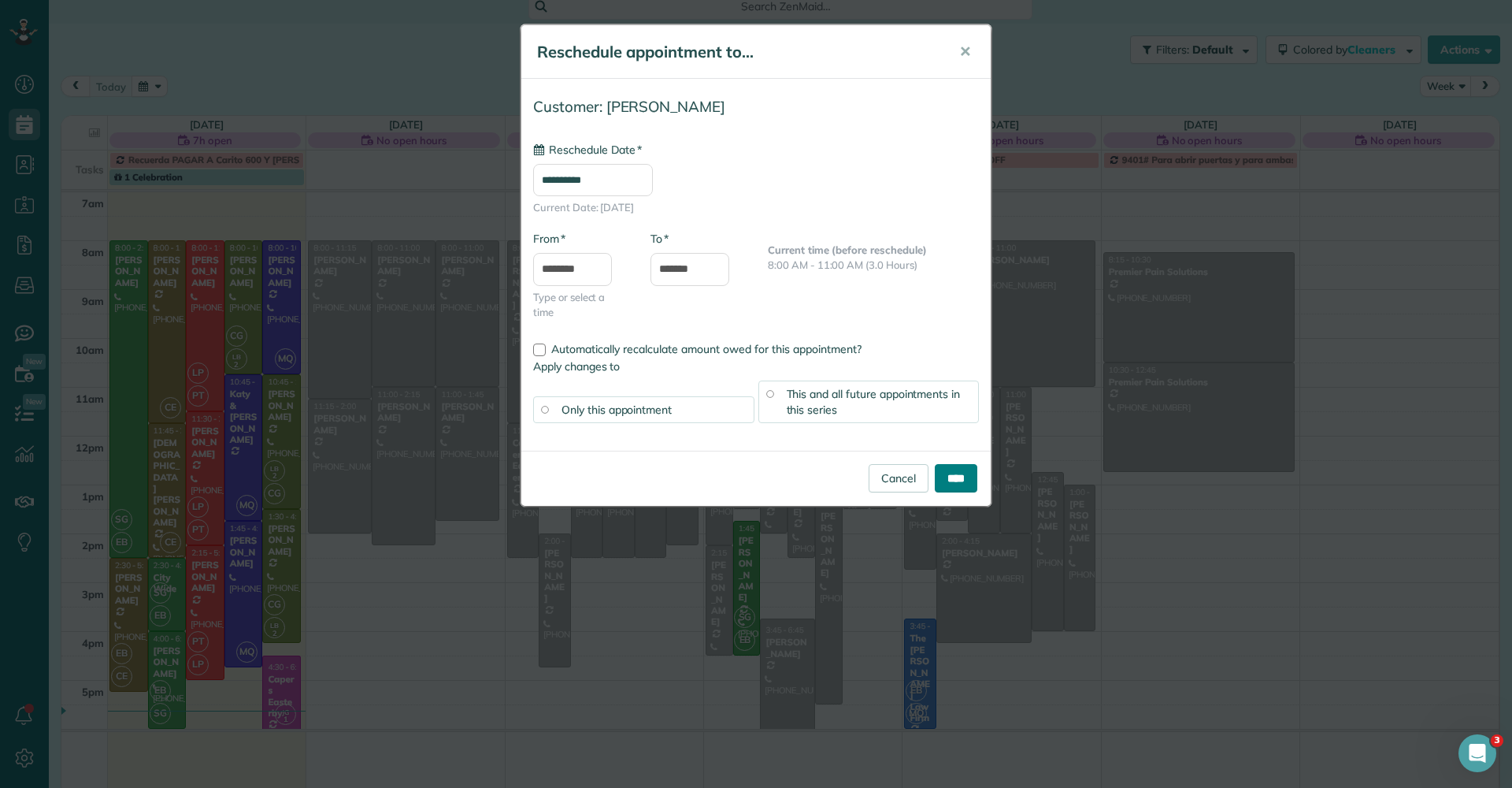  I want to click on label: Apply changes to, so click(756, 366).